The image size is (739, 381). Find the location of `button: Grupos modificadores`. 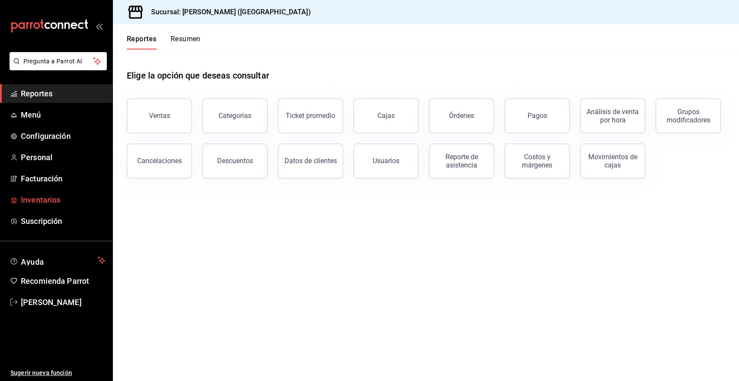

button: Grupos modificadores is located at coordinates (688, 116).